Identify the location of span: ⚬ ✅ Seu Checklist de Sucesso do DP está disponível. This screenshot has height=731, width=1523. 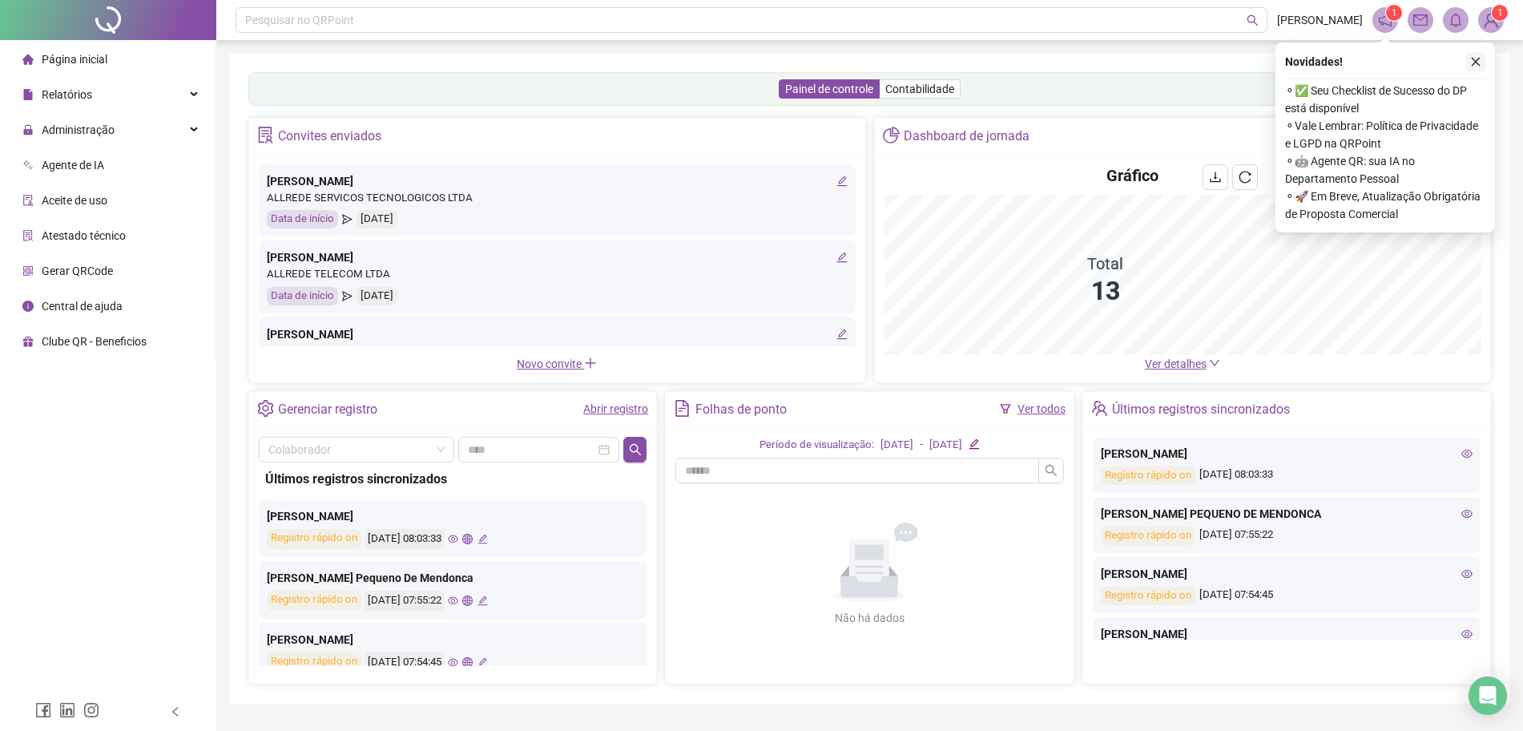
(1385, 99).